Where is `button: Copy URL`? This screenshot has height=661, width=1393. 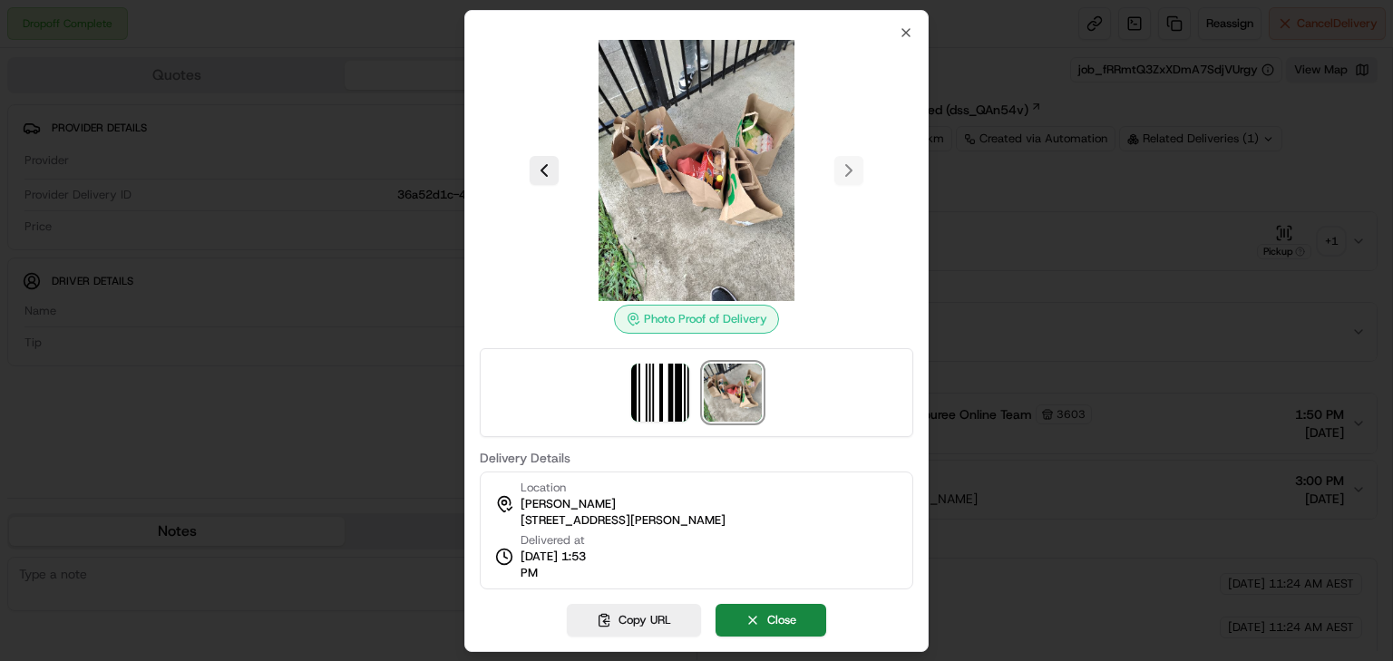
button: Copy URL is located at coordinates (634, 620).